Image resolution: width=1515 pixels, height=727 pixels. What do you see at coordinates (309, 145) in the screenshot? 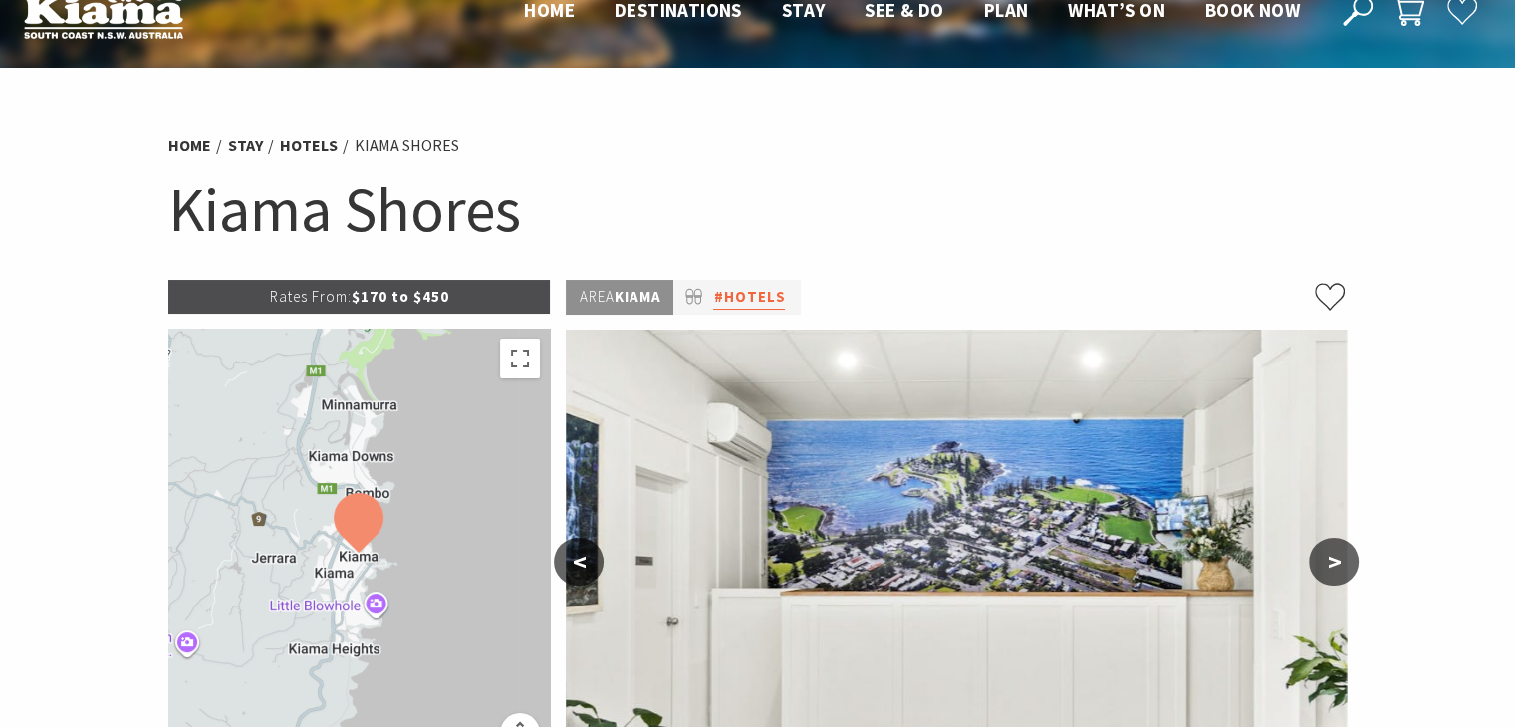
I see `a: Hotels` at bounding box center [309, 145].